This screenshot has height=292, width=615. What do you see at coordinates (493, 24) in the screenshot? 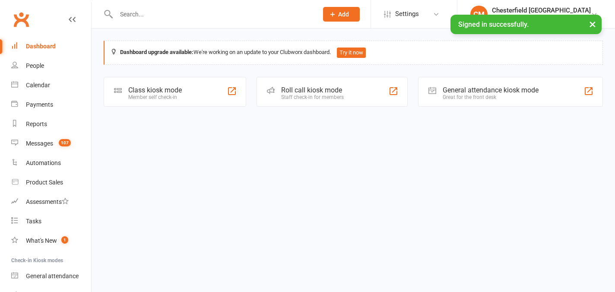
I see `span: Signed in successfully.` at bounding box center [493, 24].